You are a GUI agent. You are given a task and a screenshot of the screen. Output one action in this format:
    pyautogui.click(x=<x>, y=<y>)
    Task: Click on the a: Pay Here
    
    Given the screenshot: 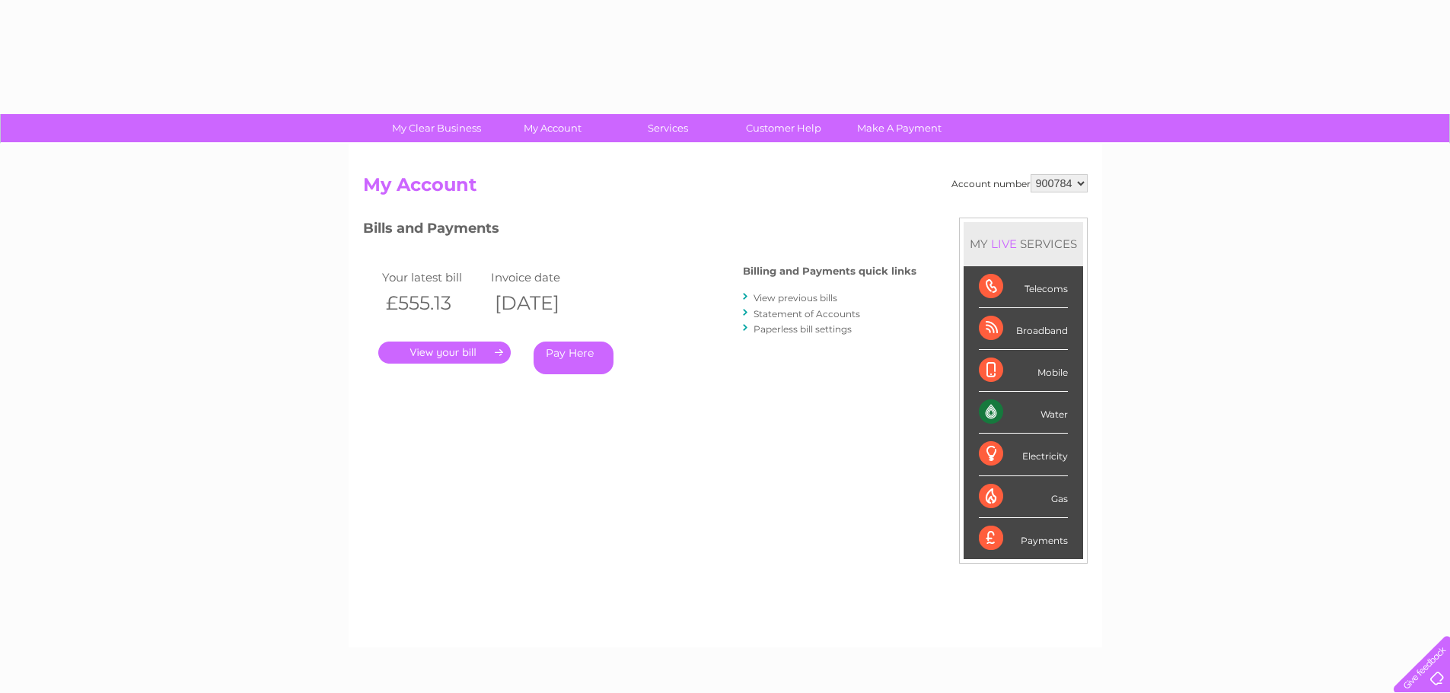 What is the action you would take?
    pyautogui.click(x=573, y=358)
    